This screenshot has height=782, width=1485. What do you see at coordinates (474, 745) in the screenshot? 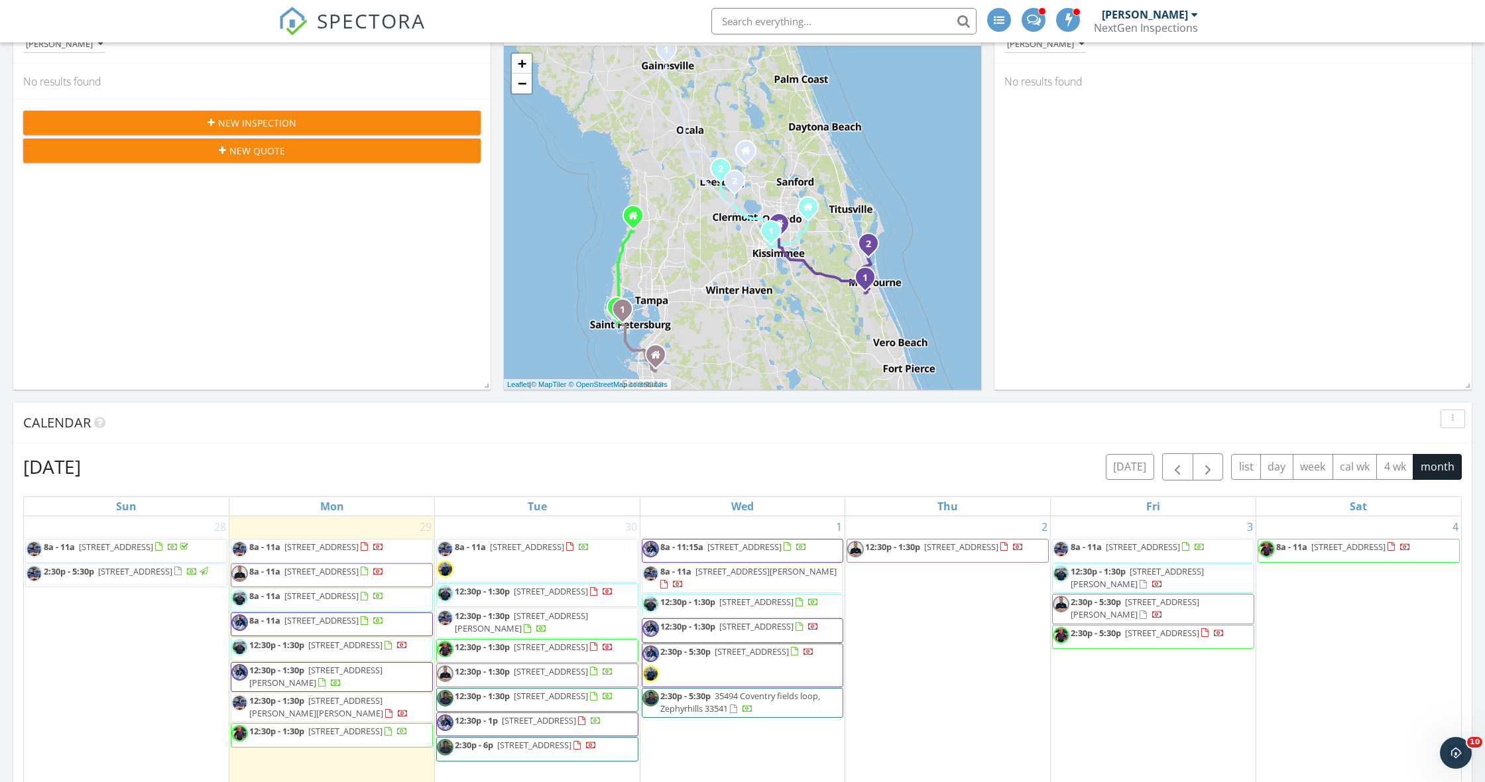
I see `span: 2:30p - 6p` at bounding box center [474, 745].